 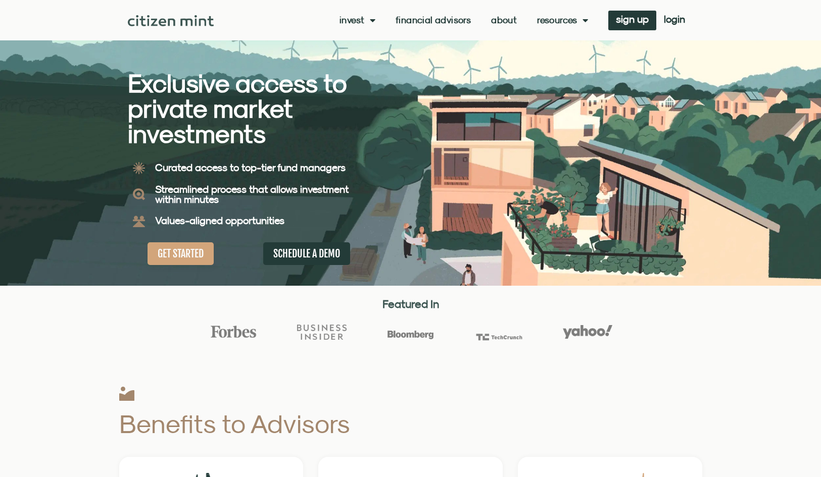 I want to click on a: About, so click(x=504, y=20).